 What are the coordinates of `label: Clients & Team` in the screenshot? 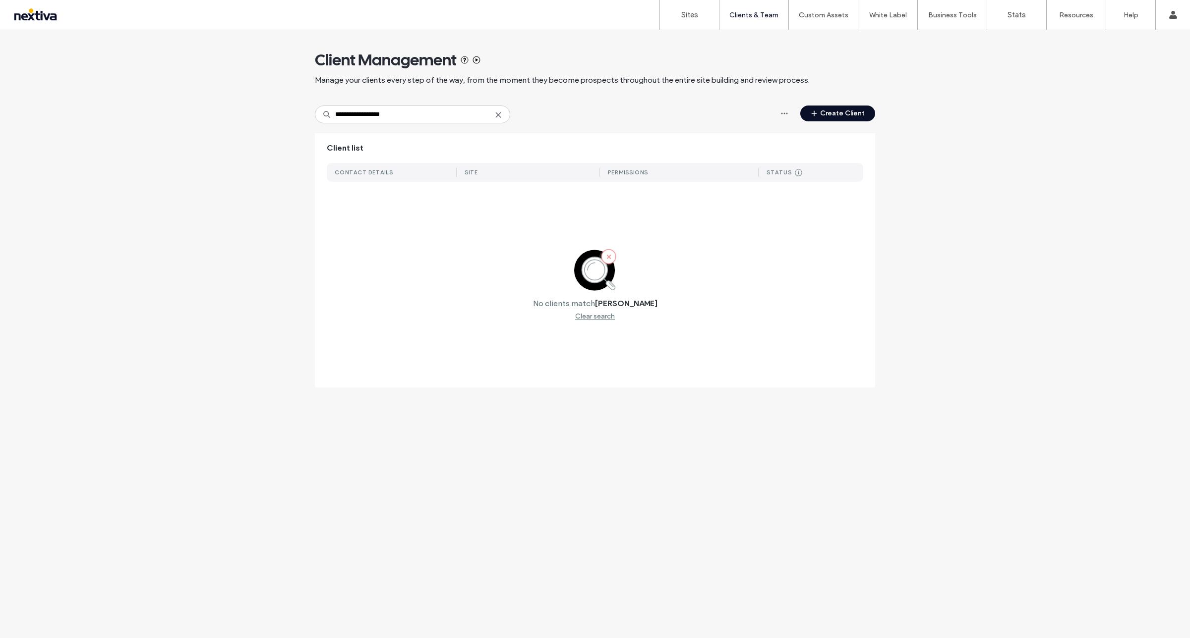 It's located at (753, 15).